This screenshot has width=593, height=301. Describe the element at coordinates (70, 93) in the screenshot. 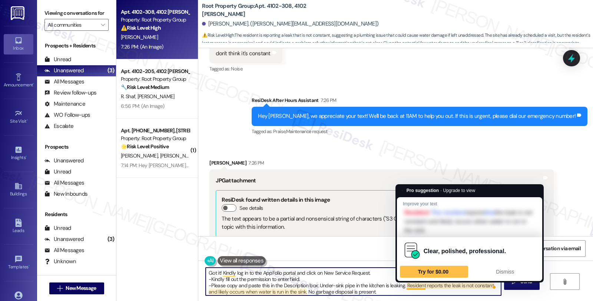

I see `div: Review follow-ups` at that location.